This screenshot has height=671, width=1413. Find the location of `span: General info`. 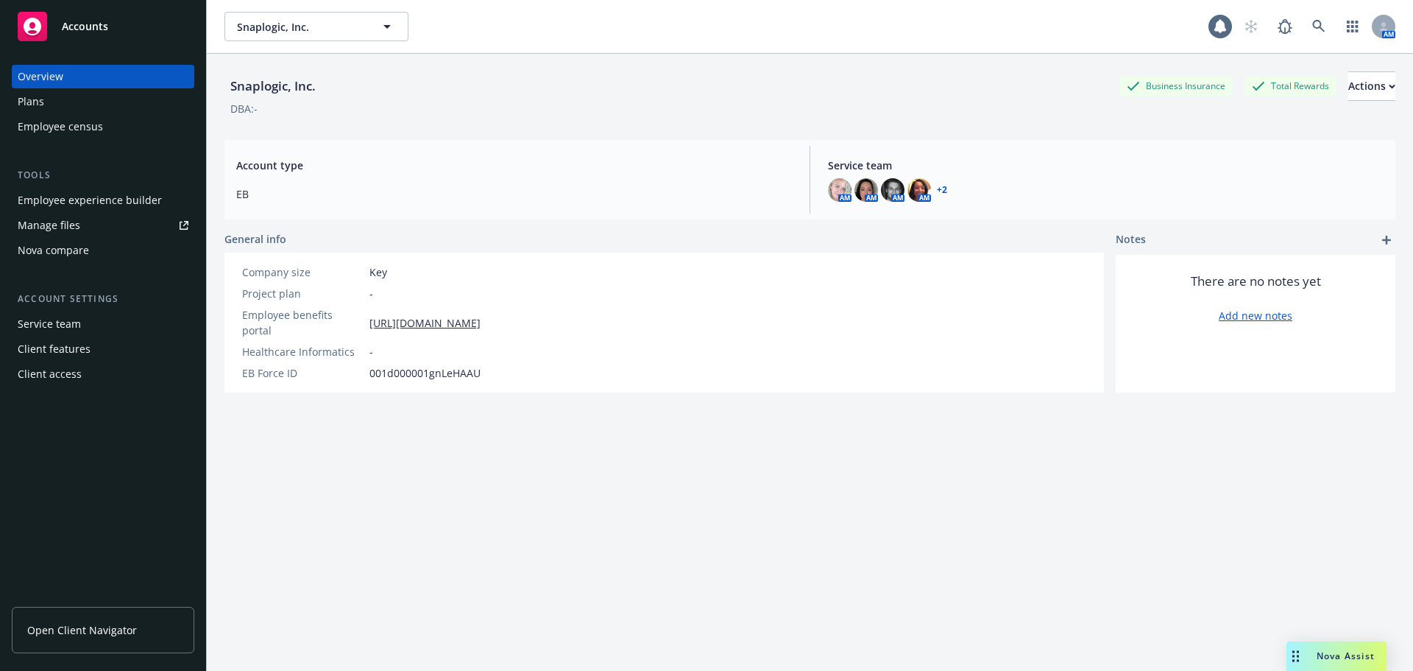

span: General info is located at coordinates (255, 239).